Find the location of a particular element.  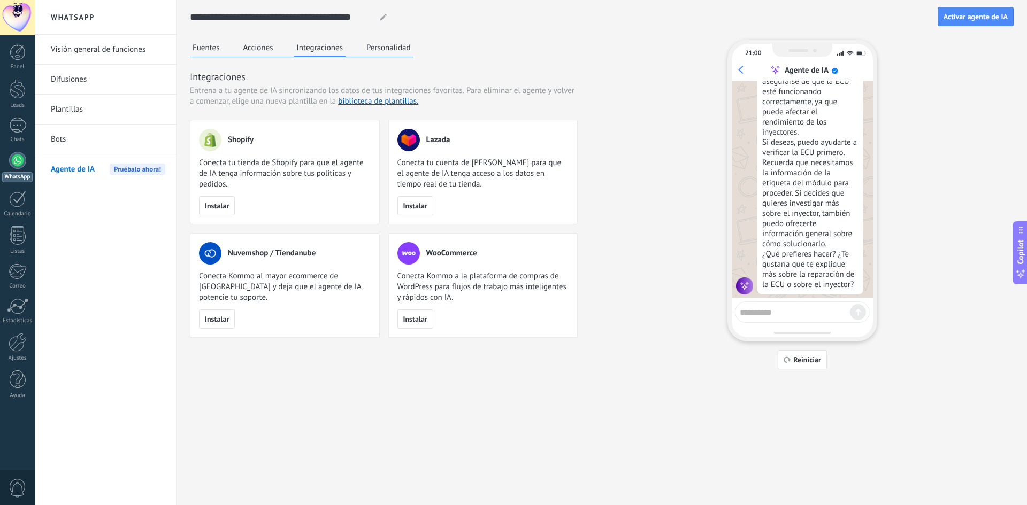

button: Acciones is located at coordinates (258, 48).